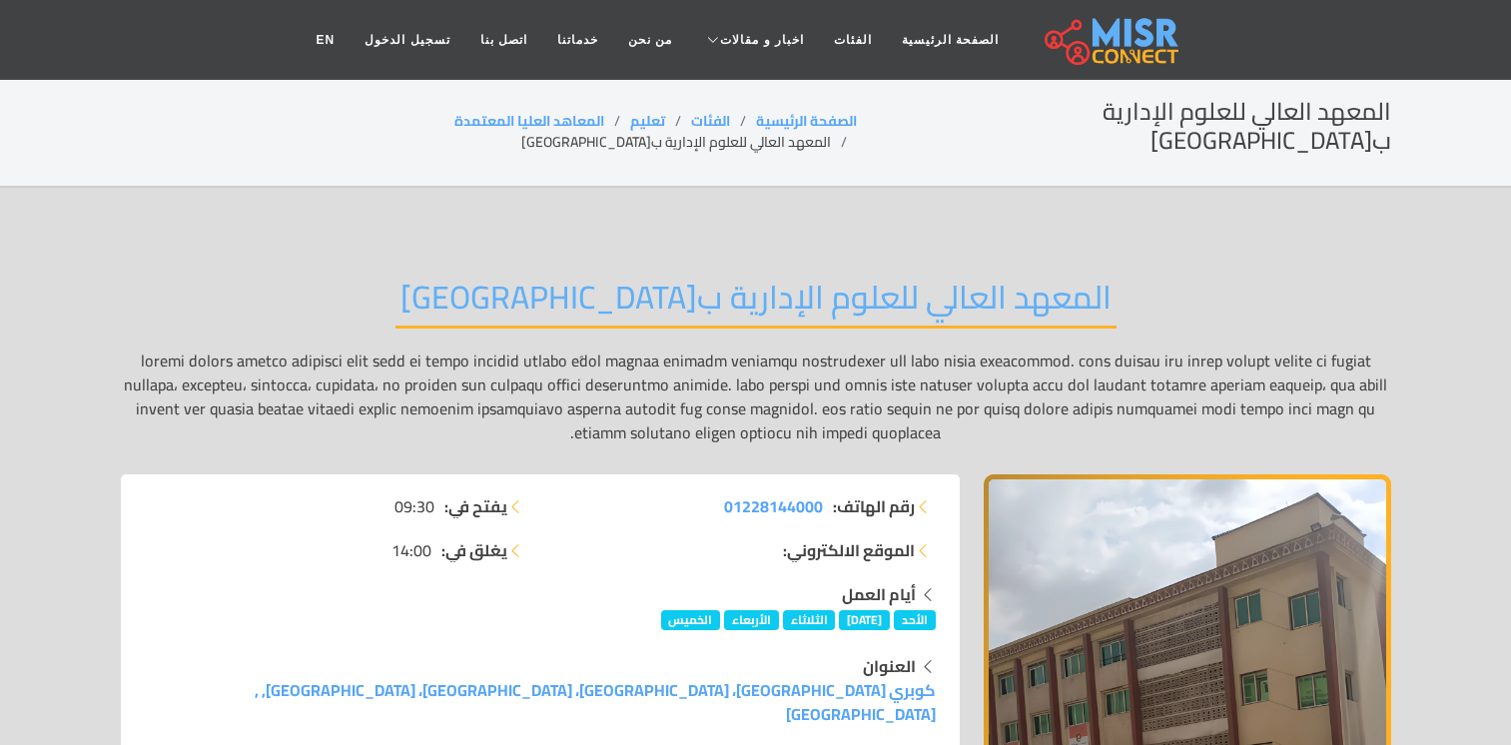 Image resolution: width=1511 pixels, height=745 pixels. What do you see at coordinates (915, 620) in the screenshot?
I see `span: الأحد` at bounding box center [915, 620].